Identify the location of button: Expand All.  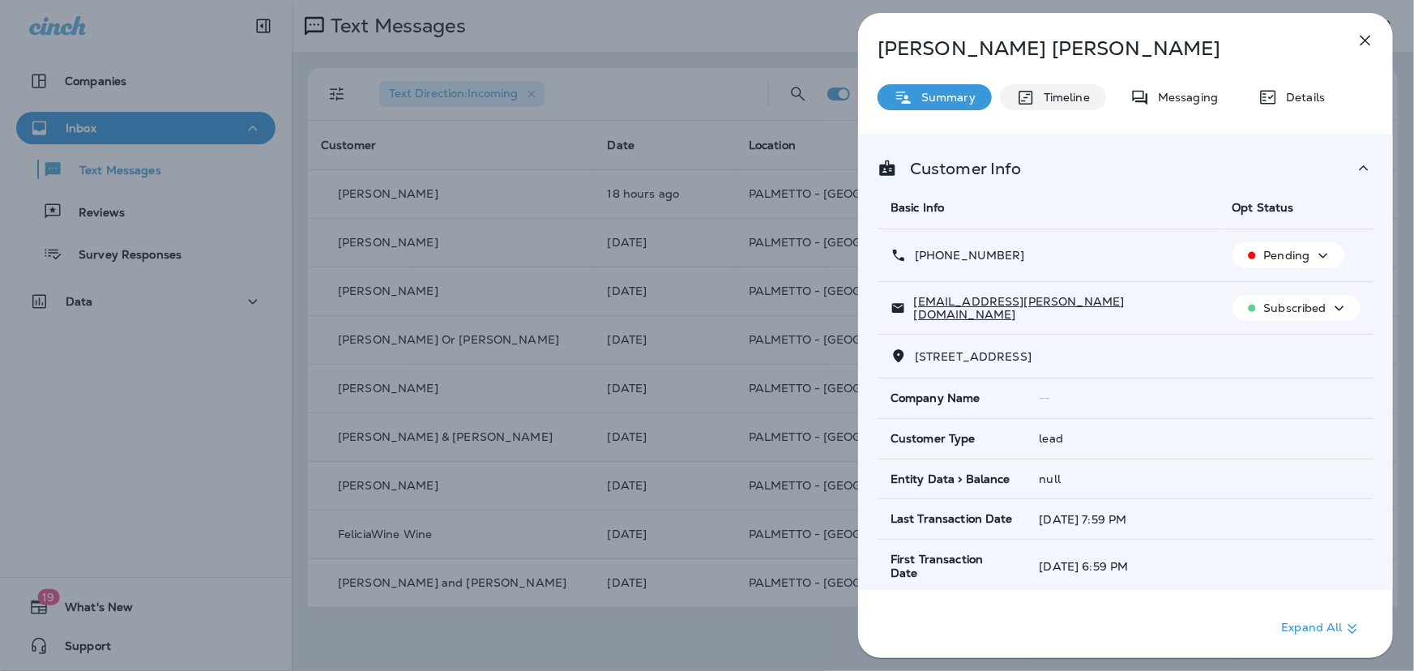
(1322, 629).